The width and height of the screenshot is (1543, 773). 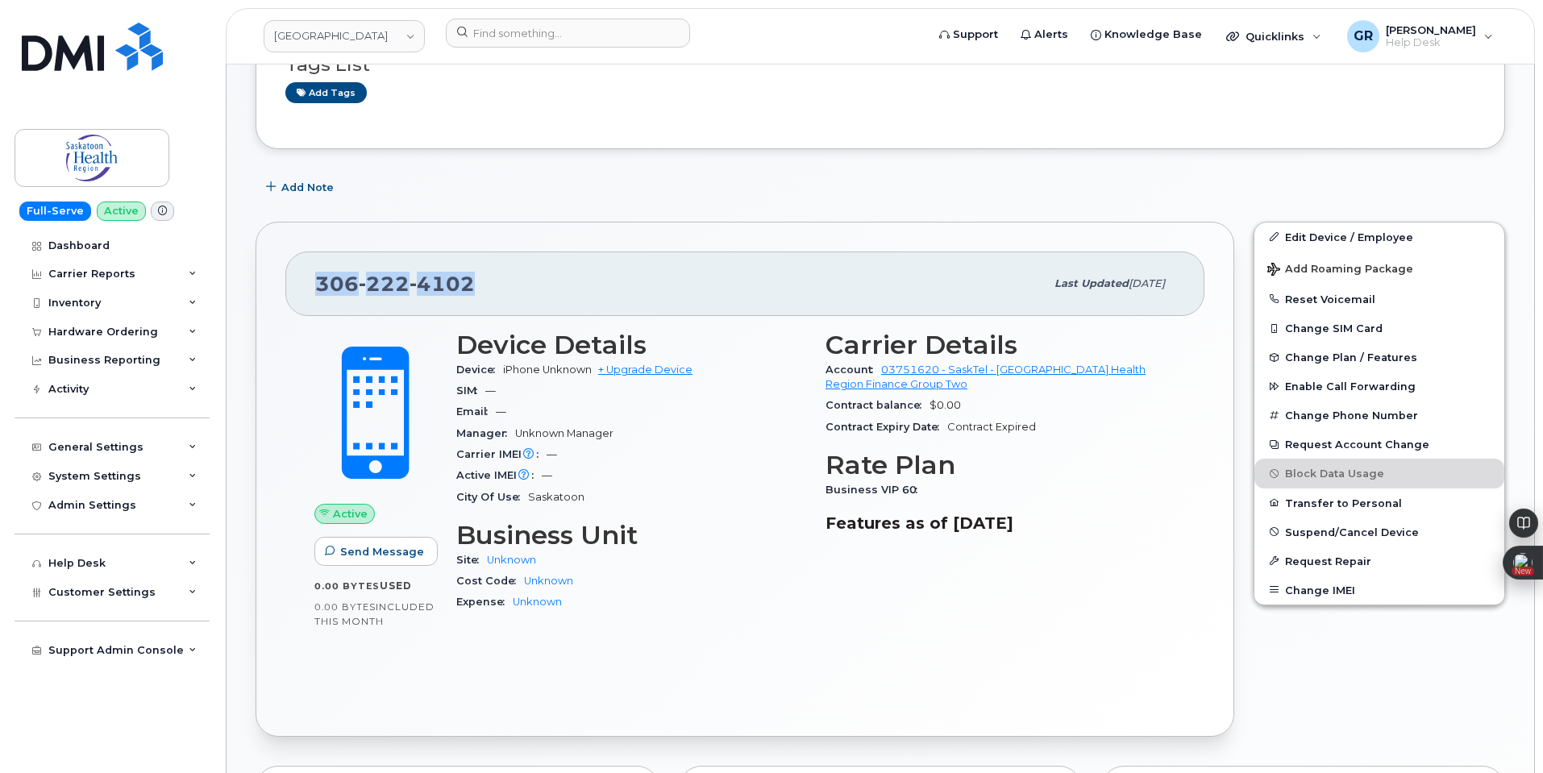 I want to click on span: 222, so click(x=384, y=284).